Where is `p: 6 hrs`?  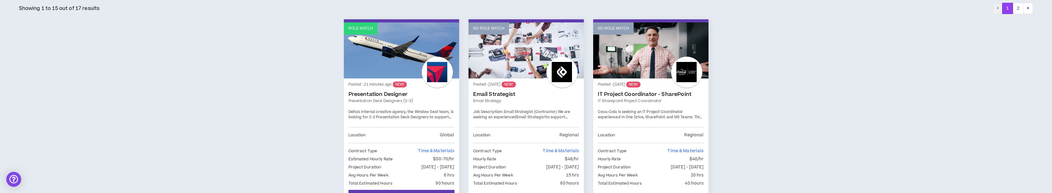
p: 6 hrs is located at coordinates (449, 176).